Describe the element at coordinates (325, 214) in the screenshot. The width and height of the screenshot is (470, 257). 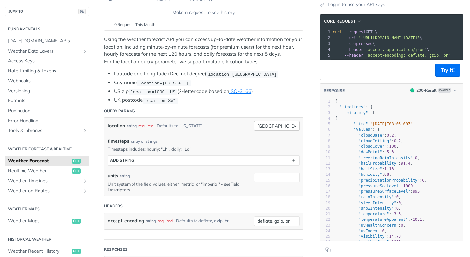
I see `div: 21` at that location.